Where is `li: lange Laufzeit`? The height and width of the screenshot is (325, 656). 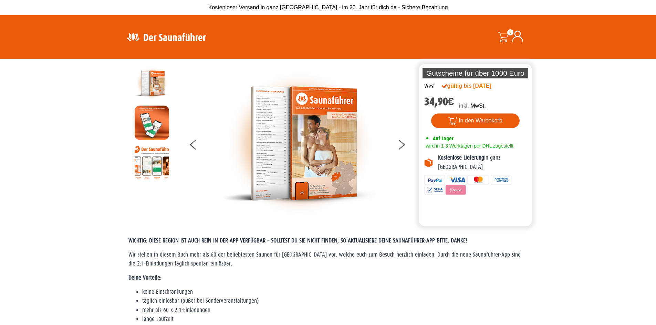 li: lange Laufzeit is located at coordinates (335, 319).